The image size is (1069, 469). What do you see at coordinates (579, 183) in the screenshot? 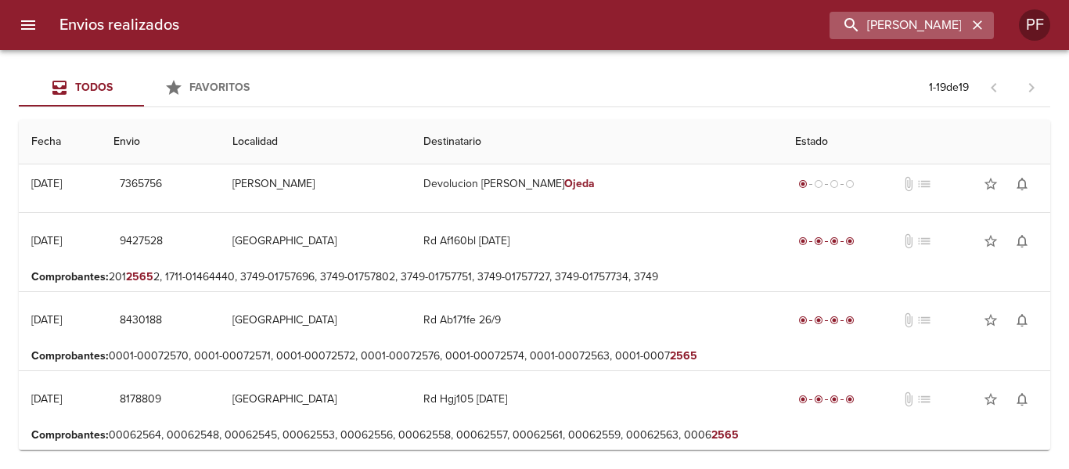
I see `em: Ojeda` at bounding box center [579, 183].